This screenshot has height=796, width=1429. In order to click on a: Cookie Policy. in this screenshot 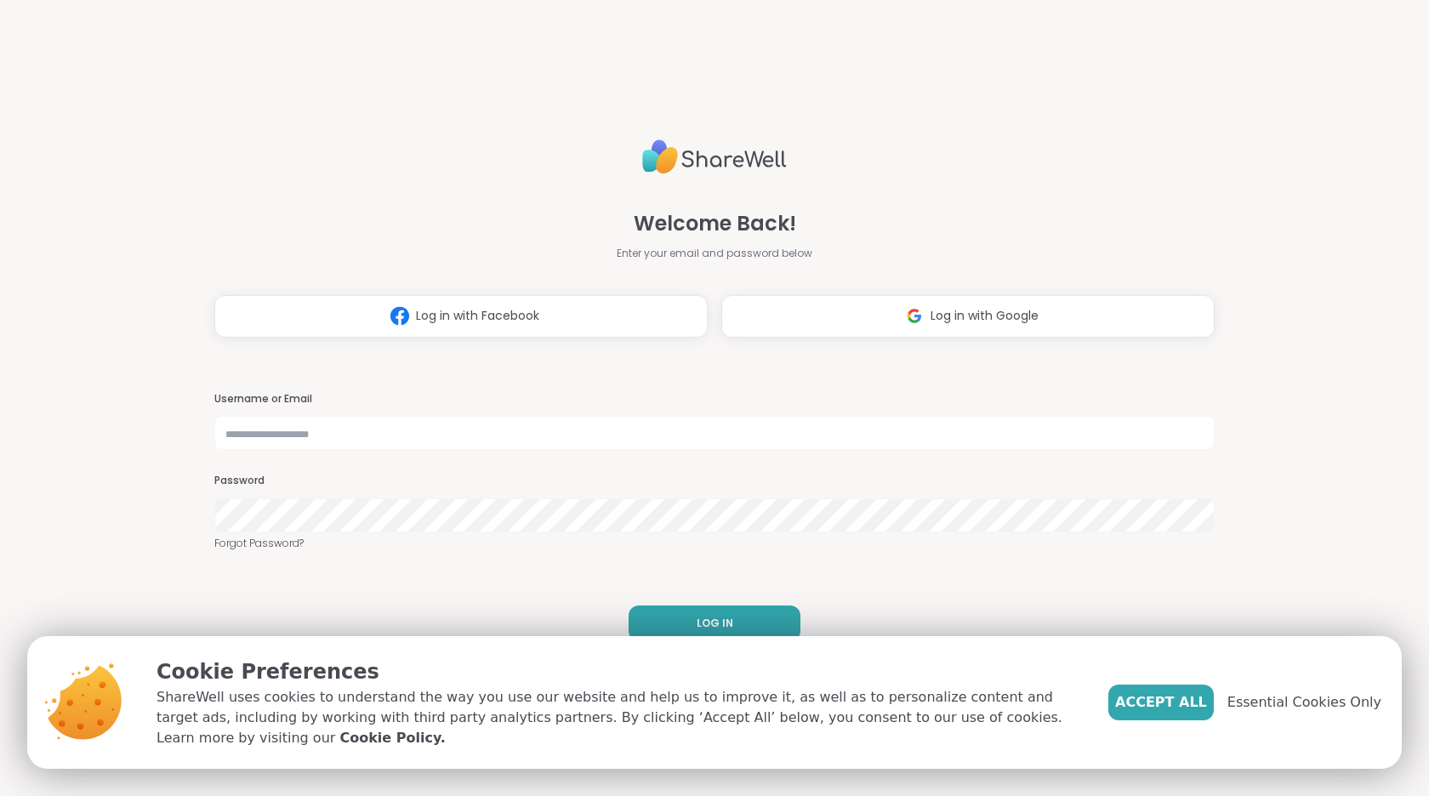, I will do `click(392, 738)`.